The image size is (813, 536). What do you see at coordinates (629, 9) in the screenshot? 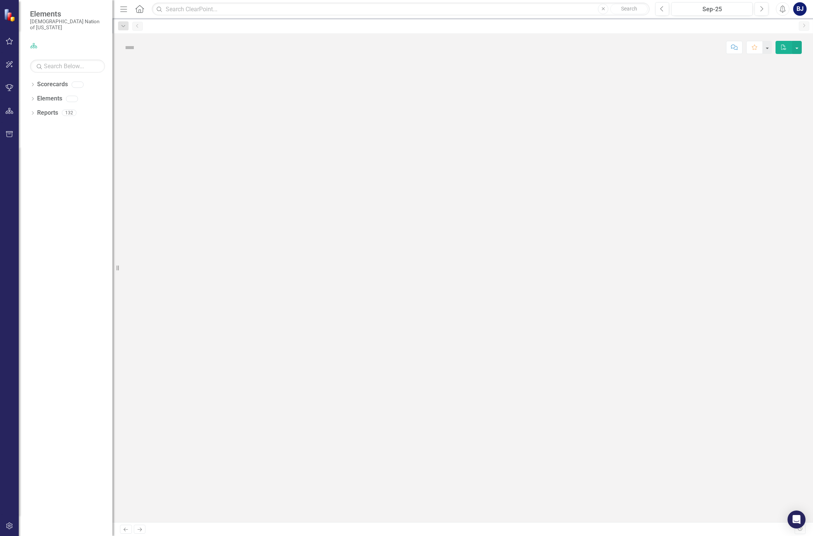
I see `span: Search` at bounding box center [629, 9].